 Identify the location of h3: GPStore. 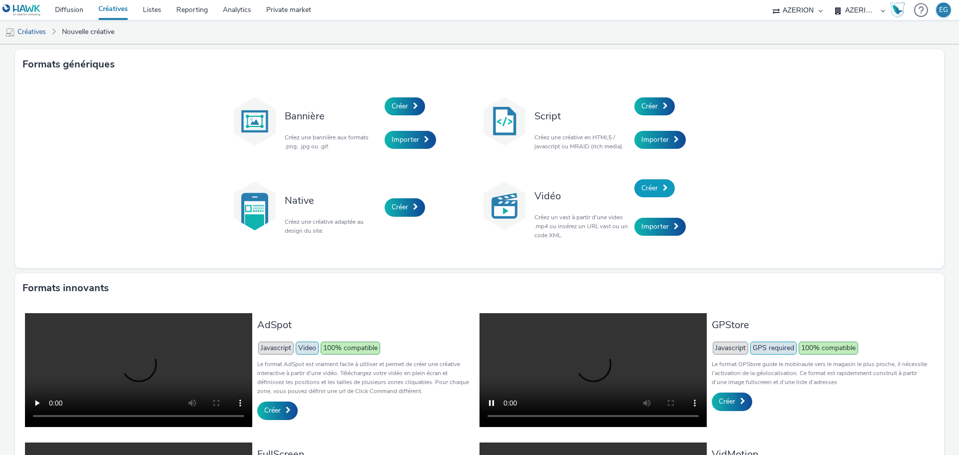
(820, 325).